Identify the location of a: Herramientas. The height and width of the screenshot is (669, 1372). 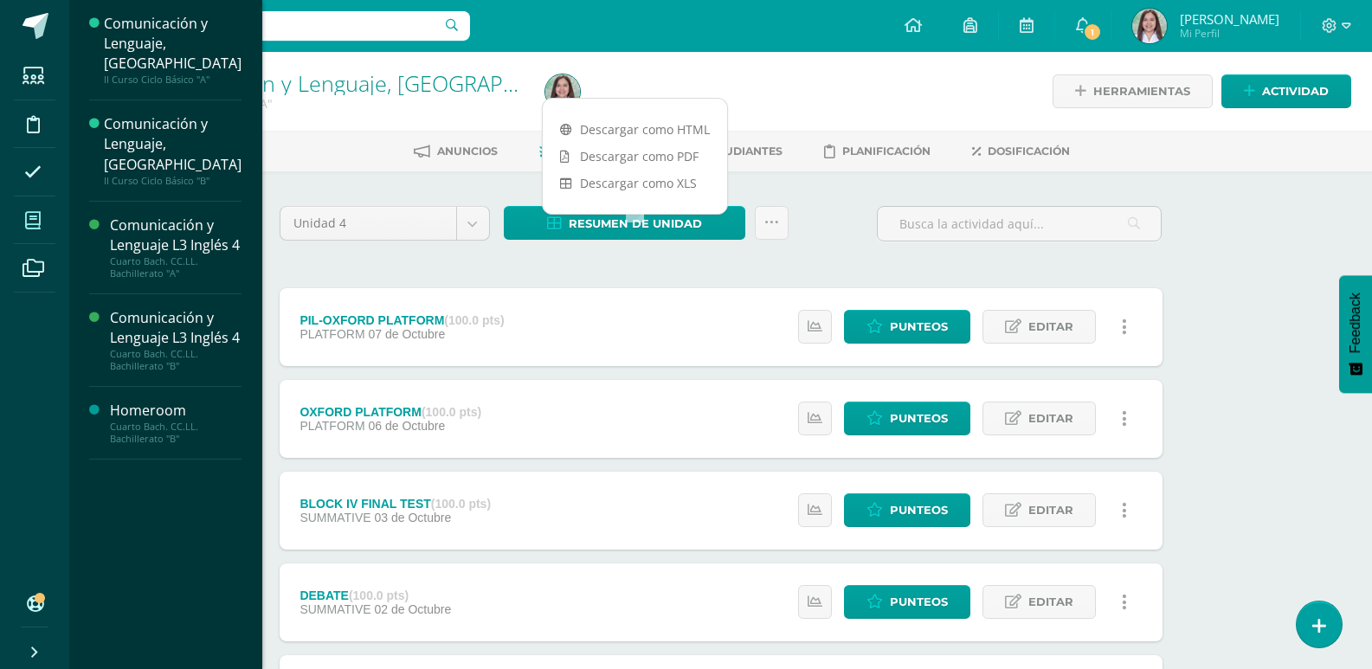
(1132, 91).